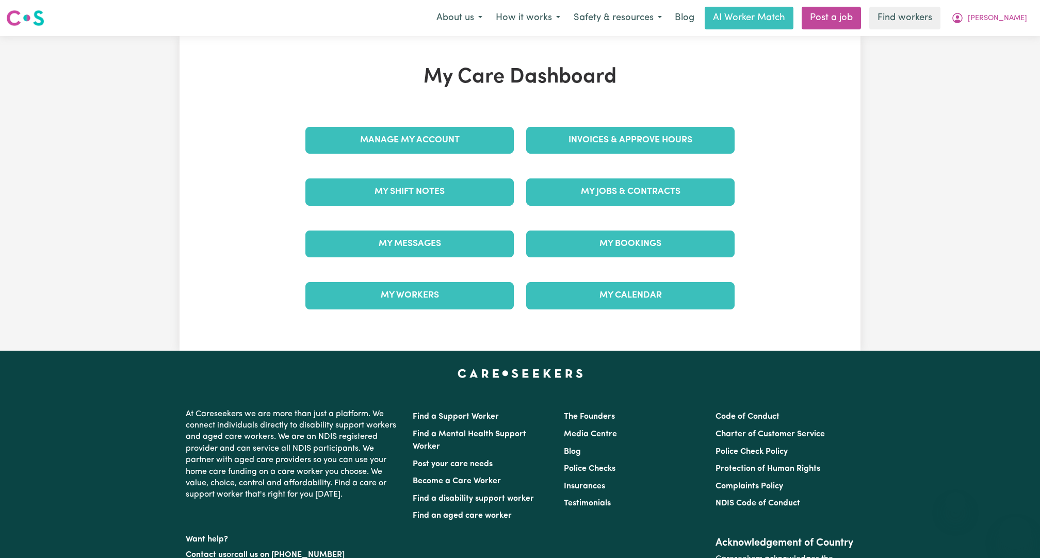 Image resolution: width=1040 pixels, height=558 pixels. Describe the element at coordinates (589, 417) in the screenshot. I see `a: The Founders` at that location.